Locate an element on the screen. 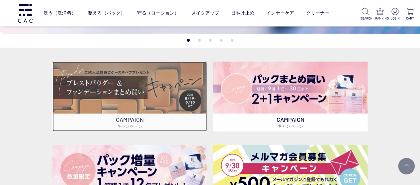  a: 日やけ止め is located at coordinates (242, 13).